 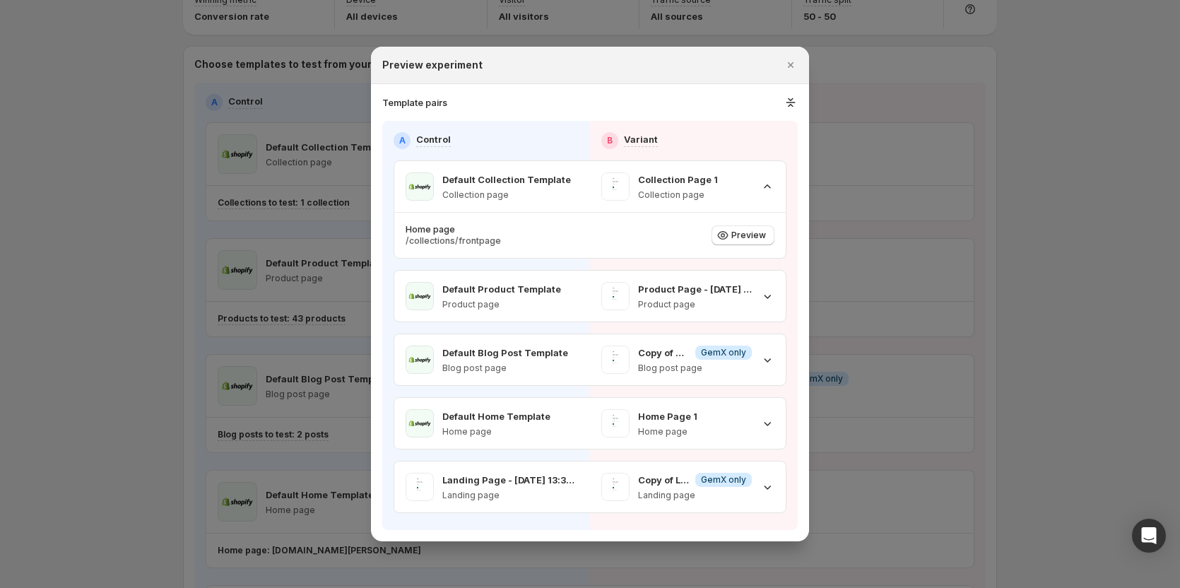 What do you see at coordinates (420, 487) in the screenshot?
I see `img: Landing Page - Jul 11, 13:39:49` at bounding box center [420, 487].